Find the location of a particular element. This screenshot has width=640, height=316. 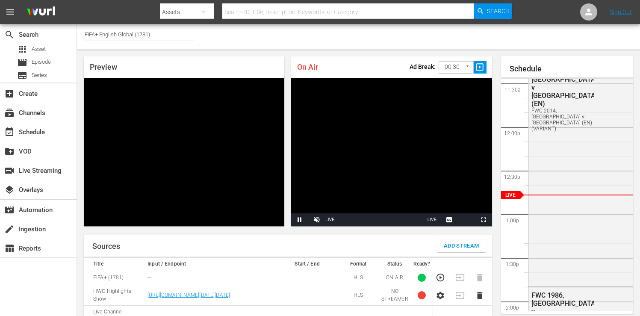

span: Schedule is located at coordinates (9, 132).